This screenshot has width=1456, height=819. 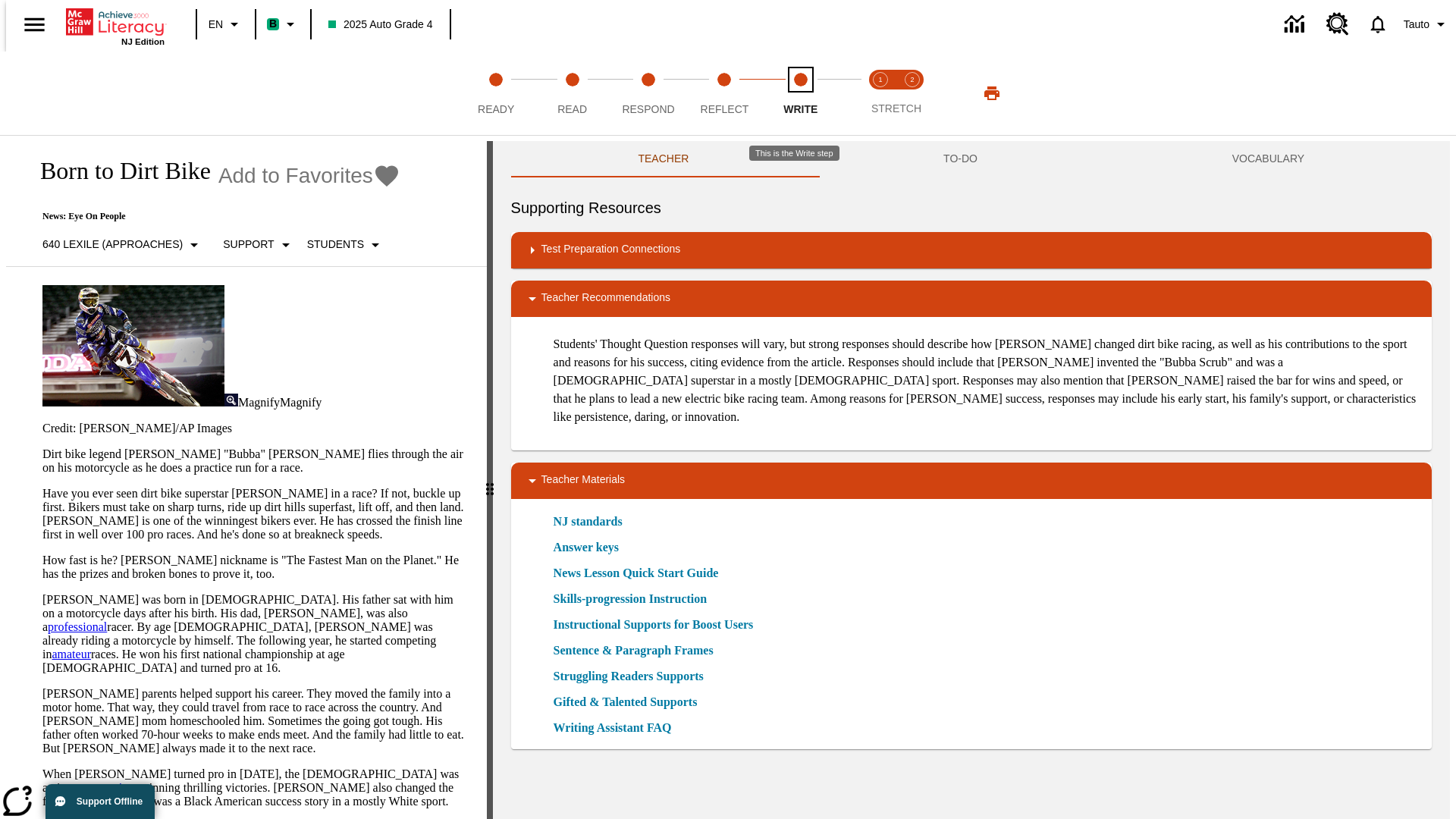 What do you see at coordinates (133, 346) in the screenshot?
I see `img: Motocross racer James Stewart flies through the air on his dirt bike.` at bounding box center [133, 346].